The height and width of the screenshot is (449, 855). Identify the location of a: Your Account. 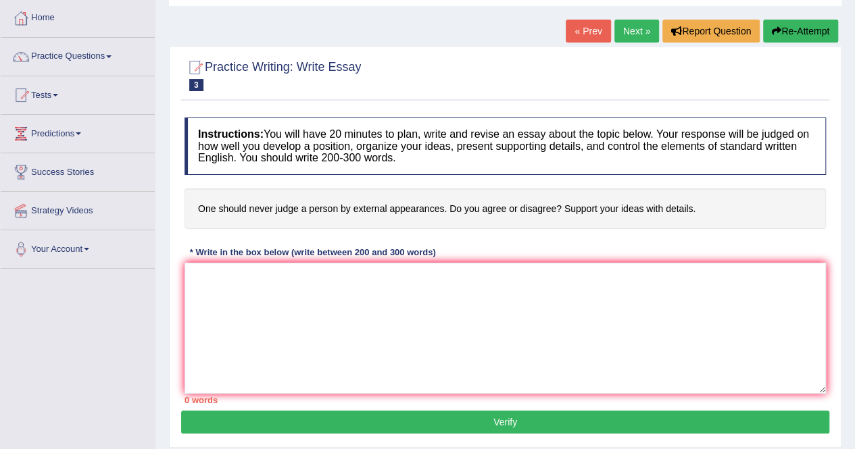
(78, 247).